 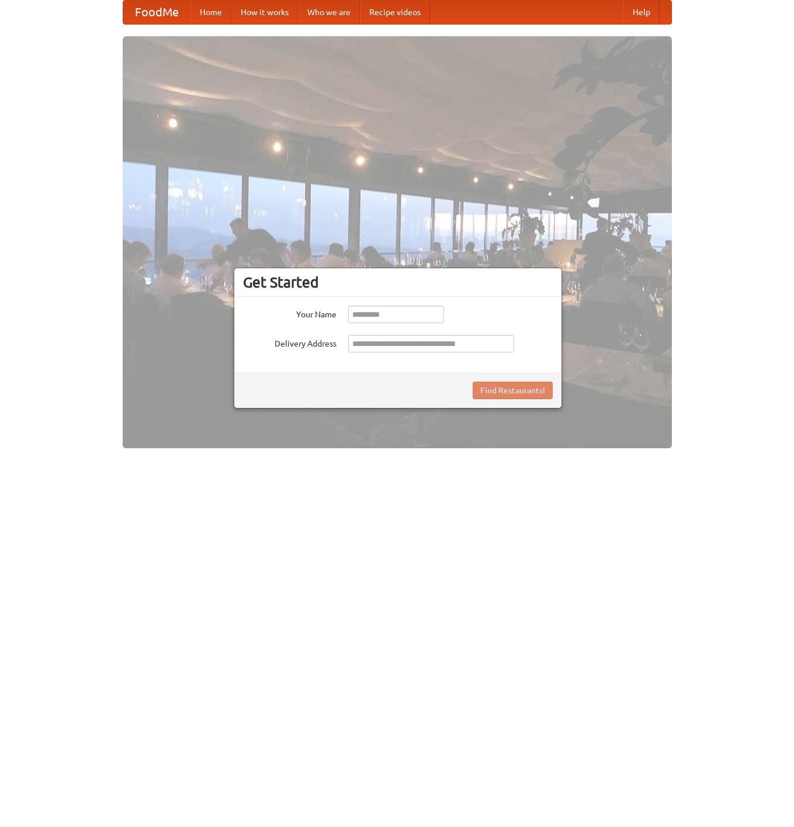 What do you see at coordinates (395, 12) in the screenshot?
I see `a: Recipe videos` at bounding box center [395, 12].